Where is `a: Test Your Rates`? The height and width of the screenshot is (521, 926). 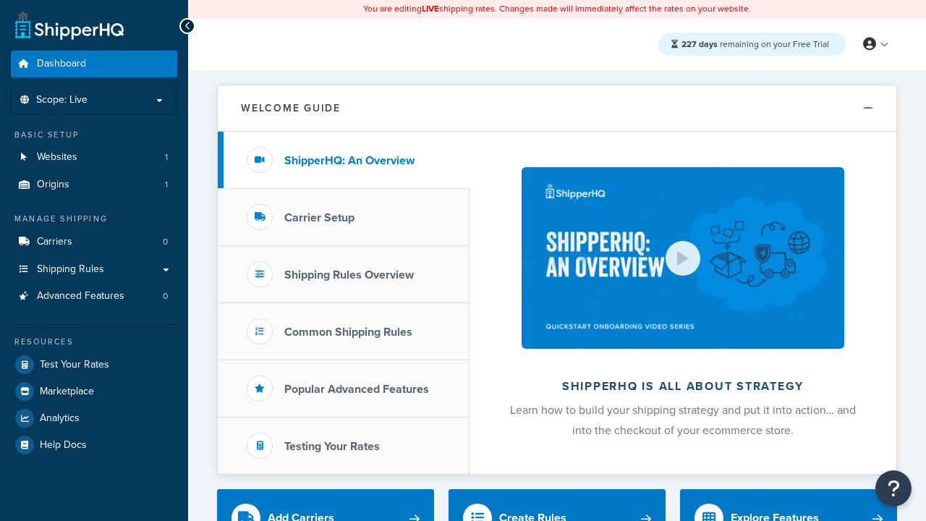 a: Test Your Rates is located at coordinates (94, 365).